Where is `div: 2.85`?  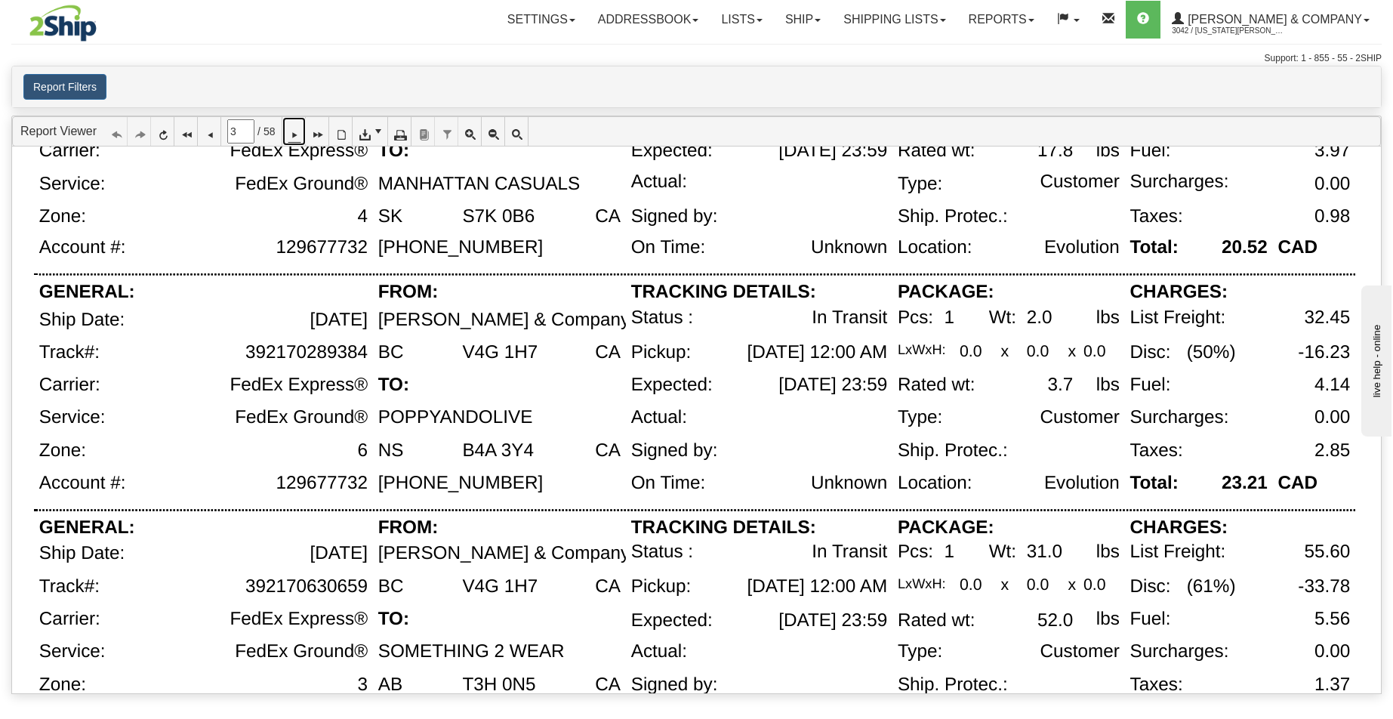
div: 2.85 is located at coordinates (1332, 450).